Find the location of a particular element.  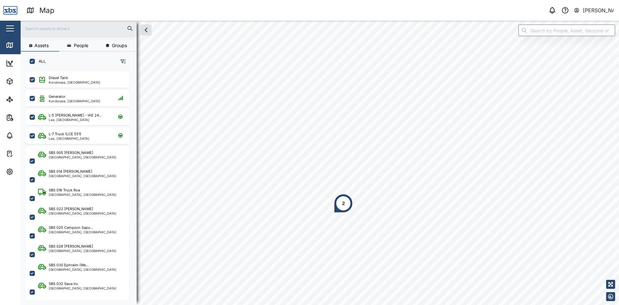

div: Alarms is located at coordinates (27, 135).